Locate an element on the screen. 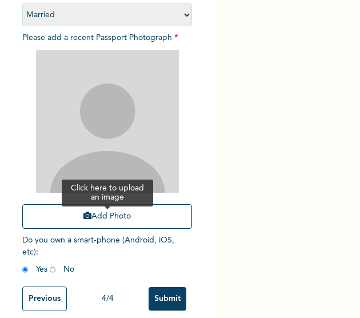 This screenshot has height=318, width=360. span: Please add a recent Passport Photograph is located at coordinates (107, 134).